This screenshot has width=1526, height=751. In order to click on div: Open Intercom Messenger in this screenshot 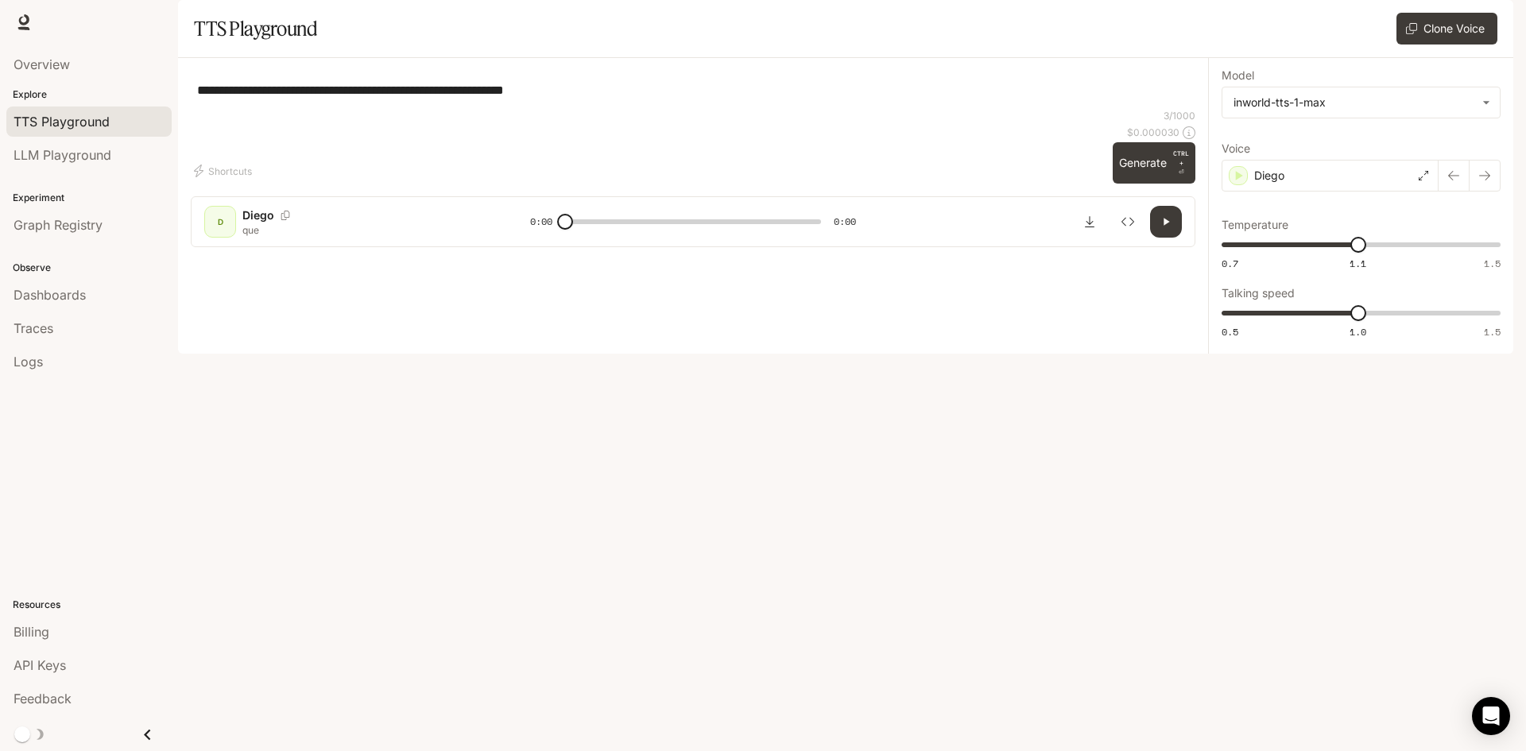, I will do `click(1491, 716)`.